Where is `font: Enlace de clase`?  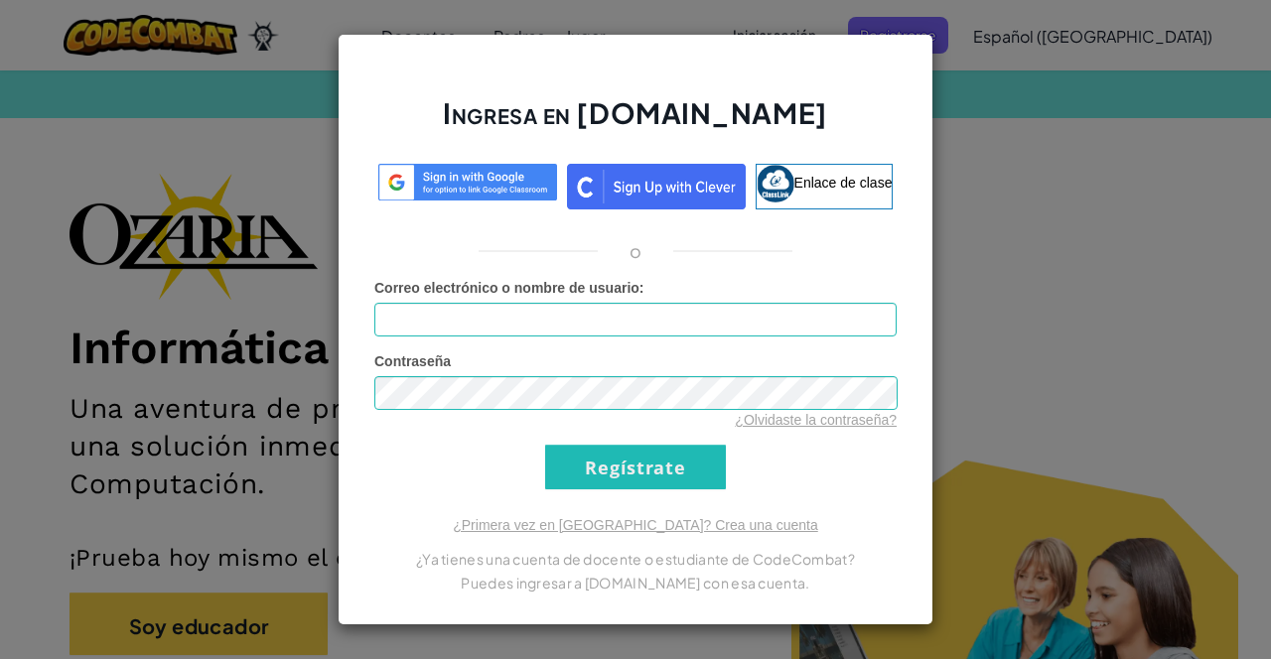
font: Enlace de clase is located at coordinates (843, 183).